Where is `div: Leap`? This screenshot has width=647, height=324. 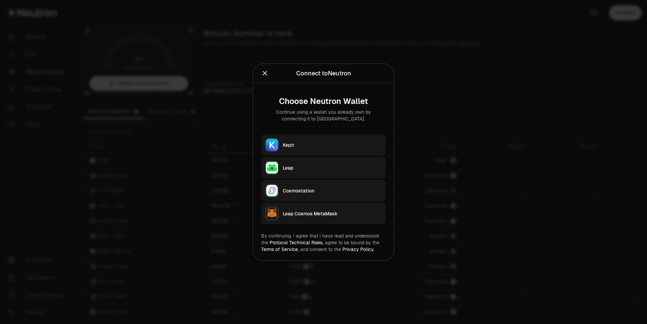
div: Leap is located at coordinates (332, 168).